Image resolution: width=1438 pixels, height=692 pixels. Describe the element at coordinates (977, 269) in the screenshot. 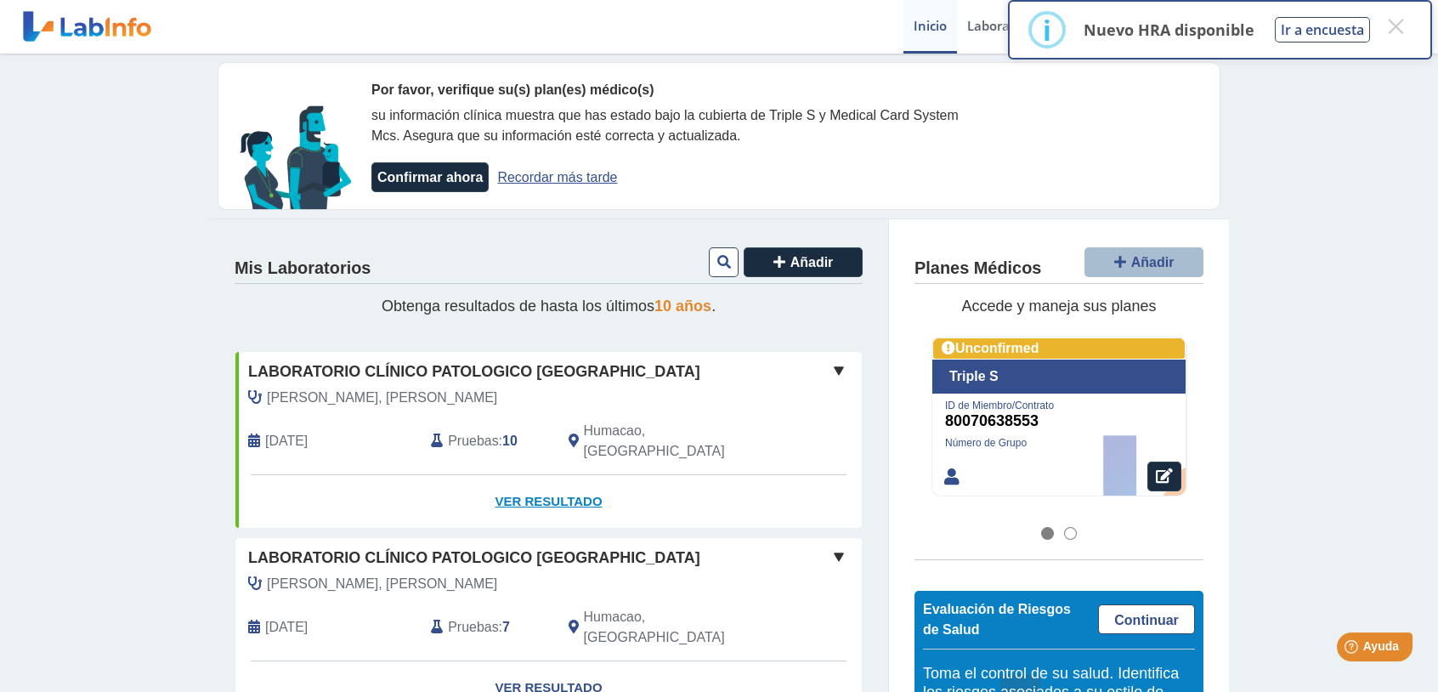

I see `h4: Planes Médicos` at that location.